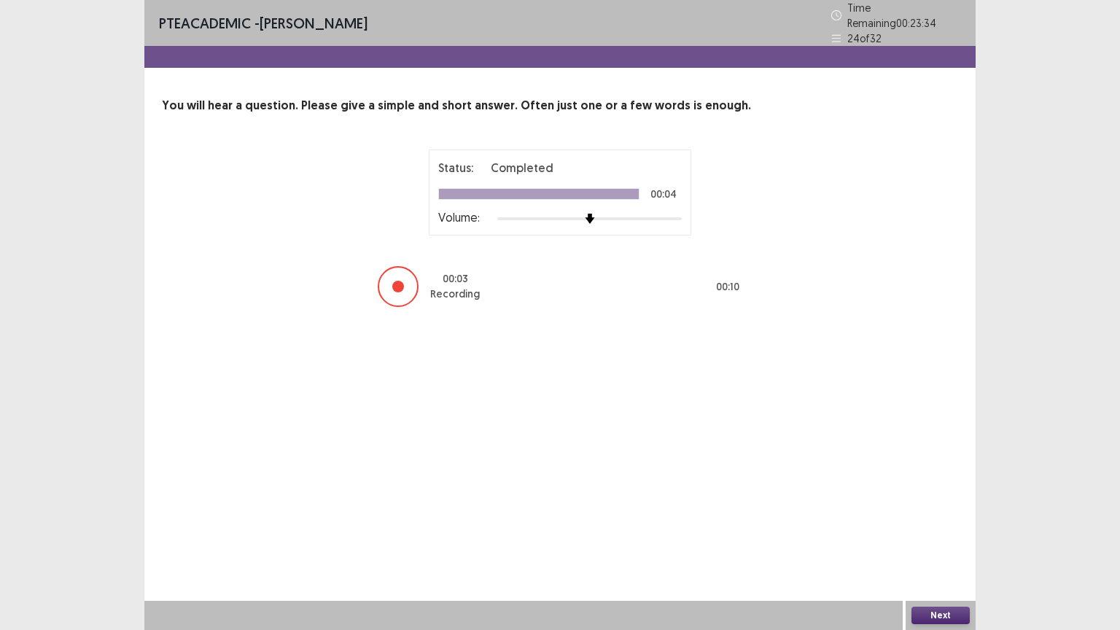 This screenshot has height=630, width=1120. Describe the element at coordinates (664, 194) in the screenshot. I see `p: 00:04` at that location.